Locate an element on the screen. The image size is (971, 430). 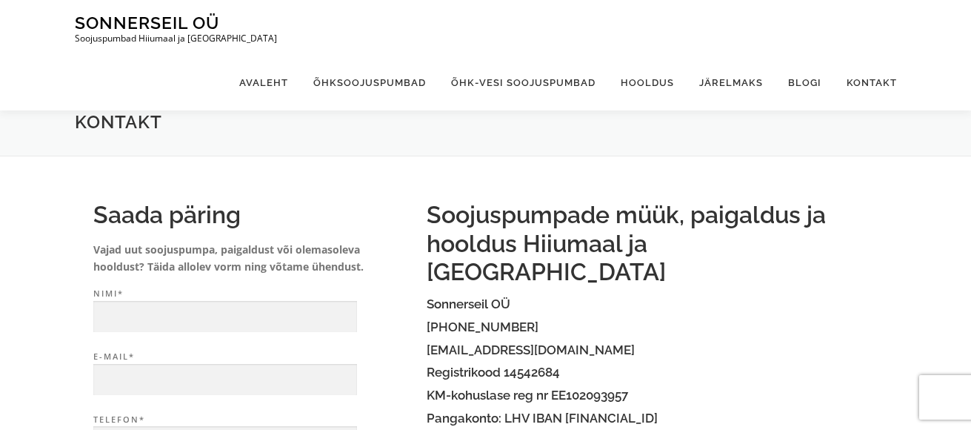
h2: Saada päring is located at coordinates (253, 215).